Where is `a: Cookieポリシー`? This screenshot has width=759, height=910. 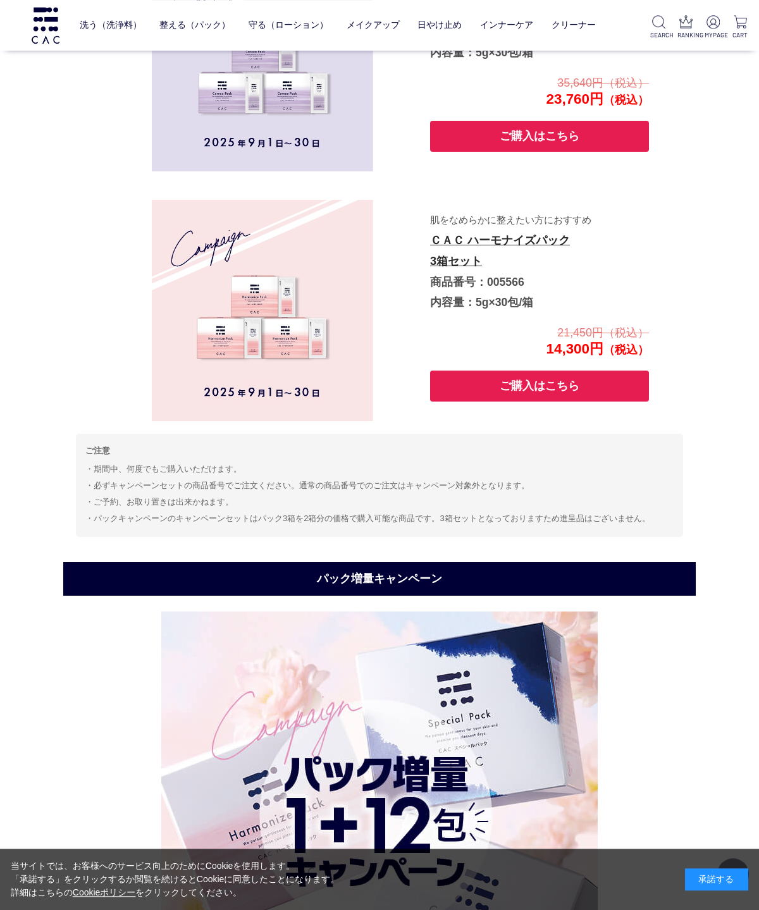 a: Cookieポリシー is located at coordinates (104, 892).